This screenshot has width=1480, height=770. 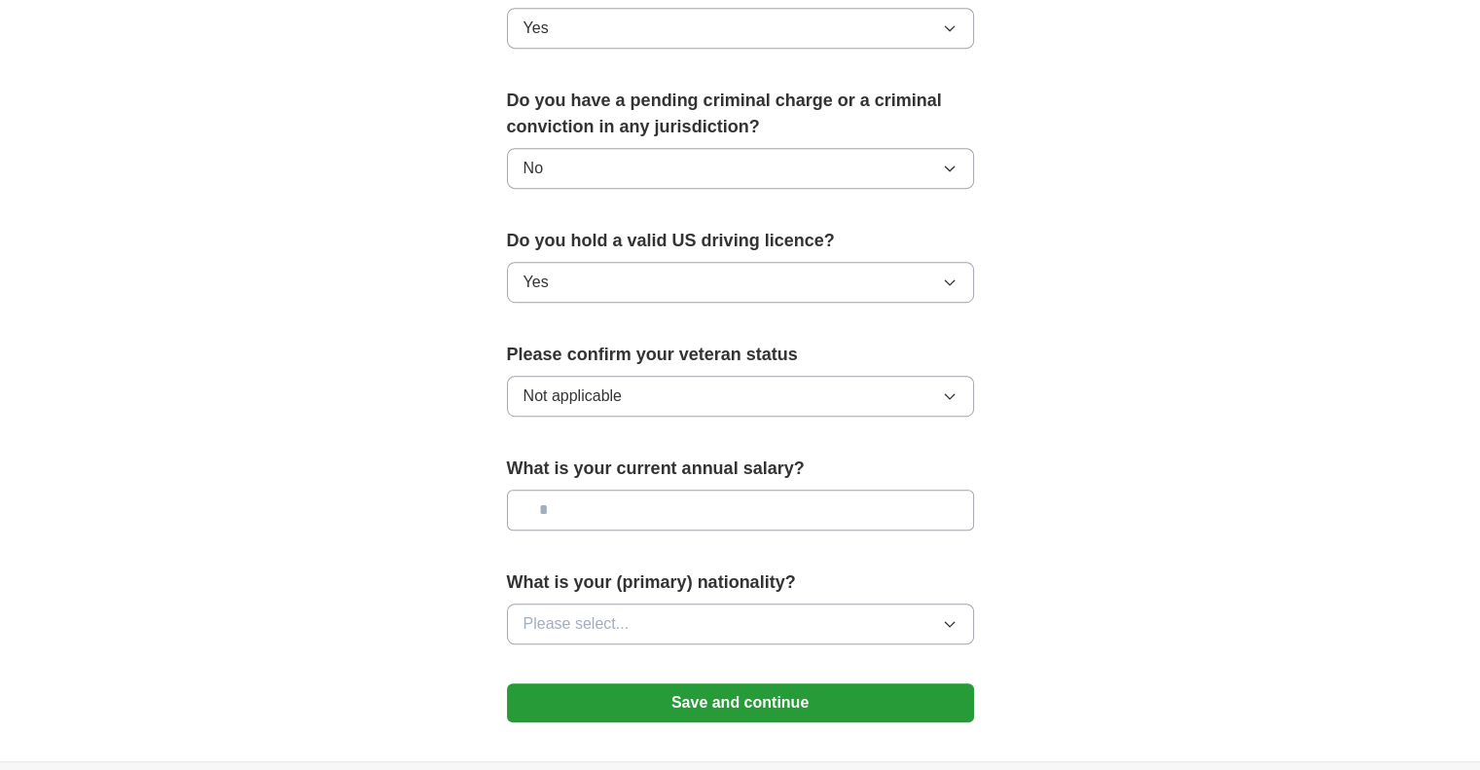 I want to click on label: What is your (primary) nationality?, so click(x=741, y=582).